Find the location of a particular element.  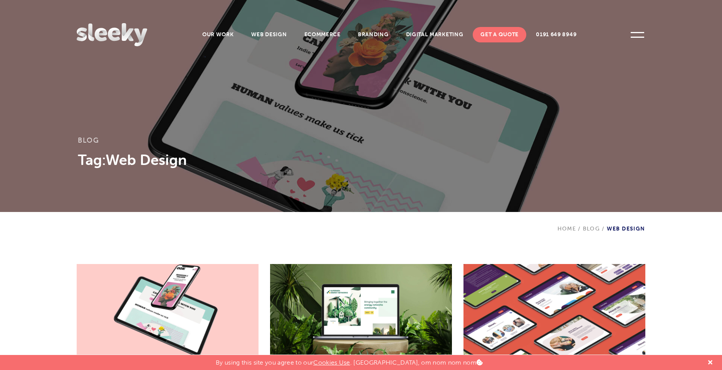

a: Web Design is located at coordinates (269, 35).